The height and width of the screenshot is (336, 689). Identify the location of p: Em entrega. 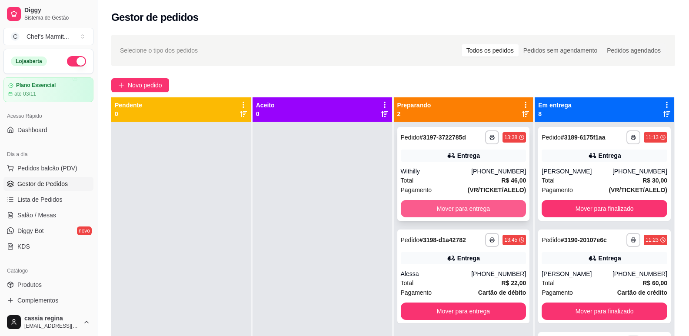
(555, 105).